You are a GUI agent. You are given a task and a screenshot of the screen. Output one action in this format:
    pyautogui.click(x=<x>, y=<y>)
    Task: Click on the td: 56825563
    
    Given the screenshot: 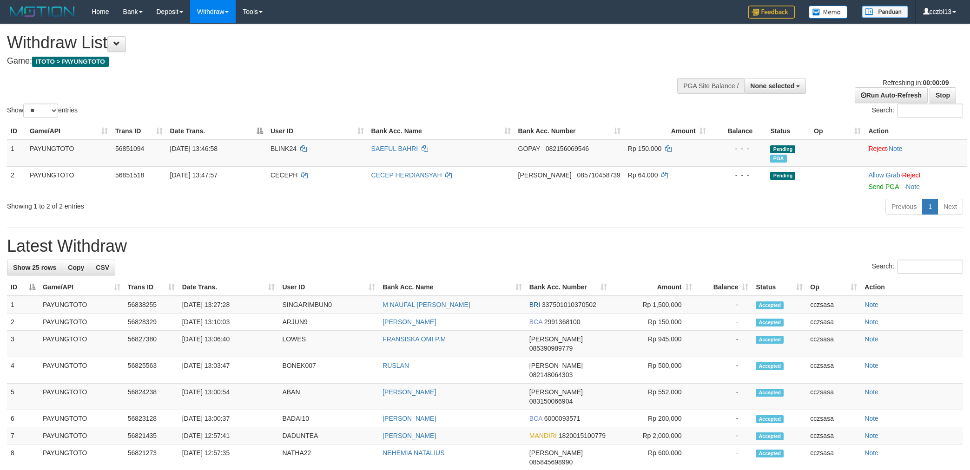 What is the action you would take?
    pyautogui.click(x=151, y=370)
    